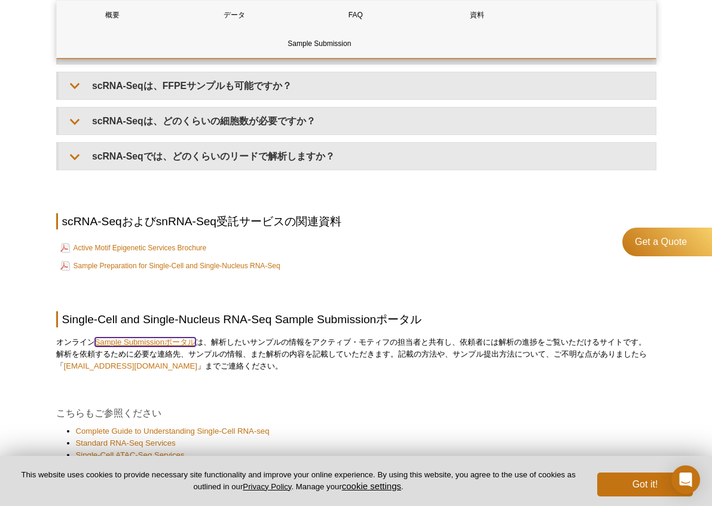 Image resolution: width=712 pixels, height=506 pixels. Describe the element at coordinates (667, 242) in the screenshot. I see `div: Get a Quote` at that location.